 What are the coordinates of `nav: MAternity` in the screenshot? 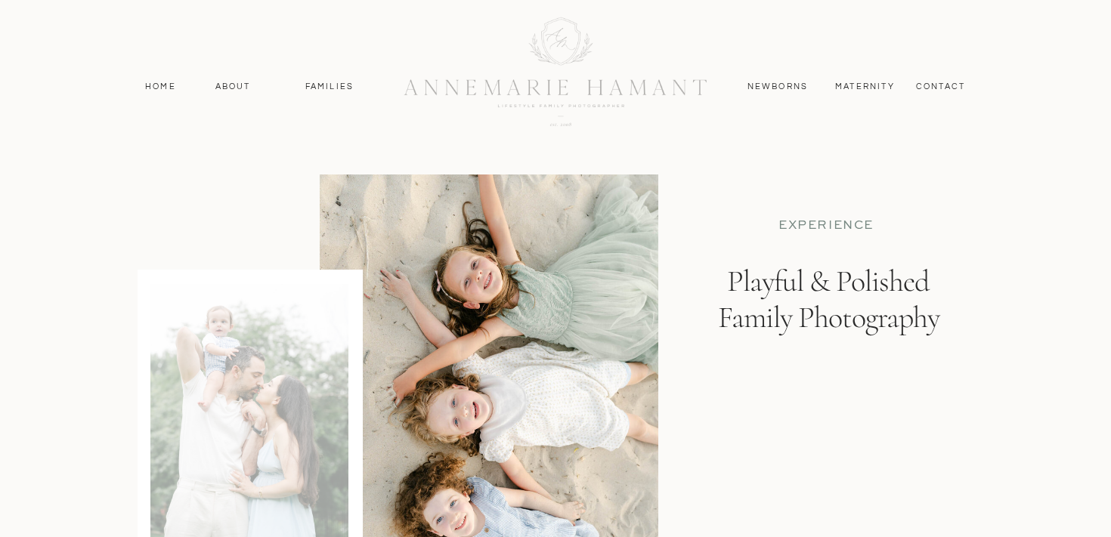 It's located at (864, 87).